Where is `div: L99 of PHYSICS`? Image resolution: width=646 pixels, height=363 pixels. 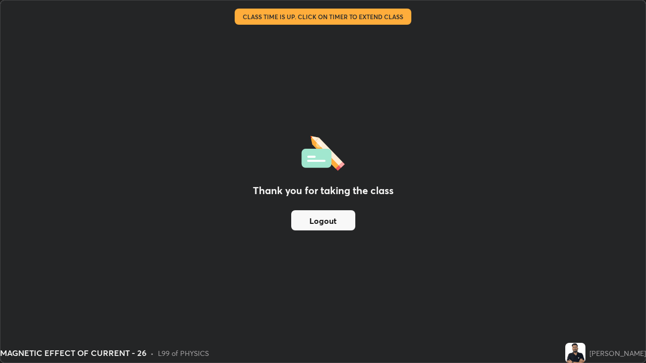
div: L99 of PHYSICS is located at coordinates (183, 353).